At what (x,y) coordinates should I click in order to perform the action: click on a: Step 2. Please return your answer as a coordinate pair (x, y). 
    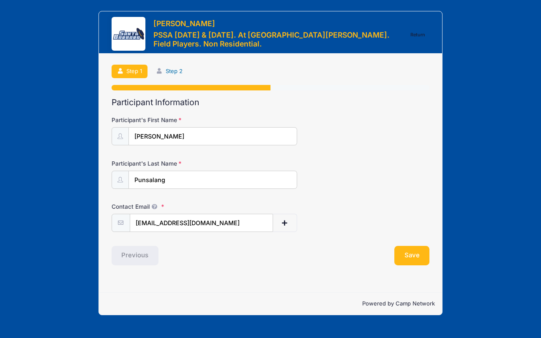
    Looking at the image, I should click on (169, 71).